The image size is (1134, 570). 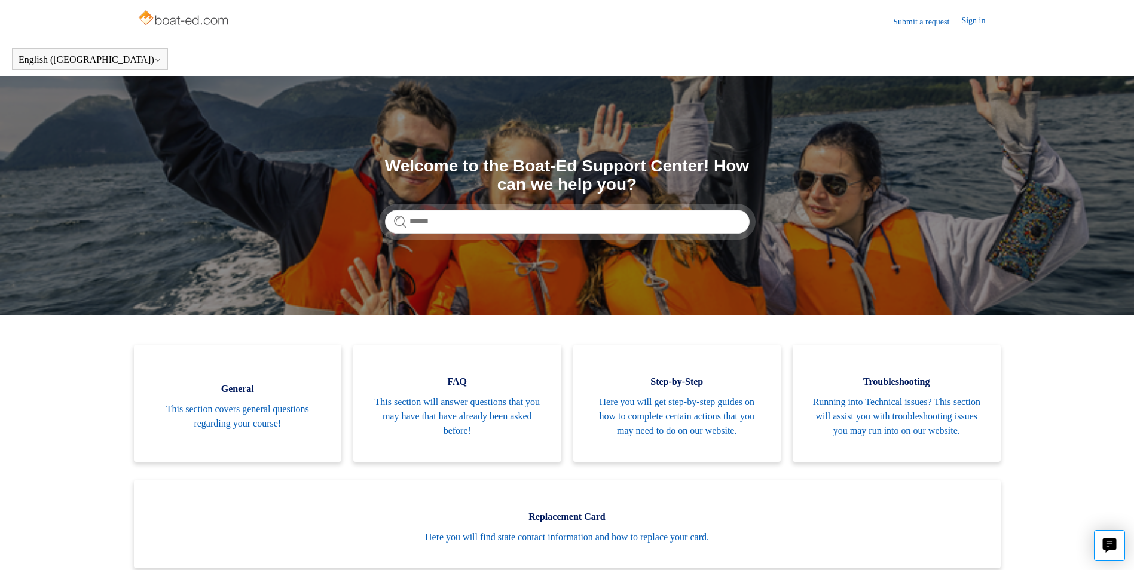 I want to click on a: FAQ This section will answer questions that you may have that have already been asked before!, so click(x=457, y=404).